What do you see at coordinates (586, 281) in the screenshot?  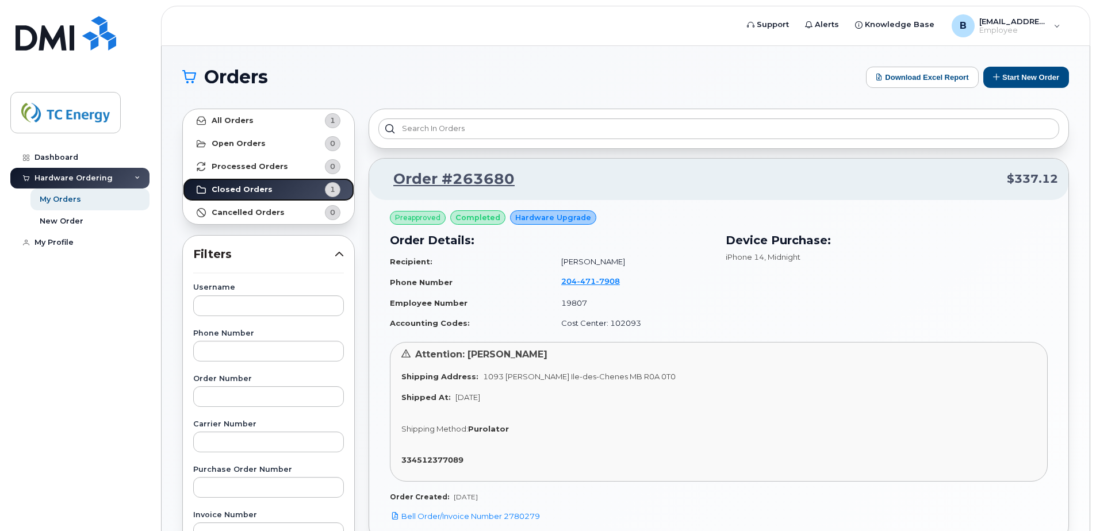 I see `span: 471` at bounding box center [586, 281].